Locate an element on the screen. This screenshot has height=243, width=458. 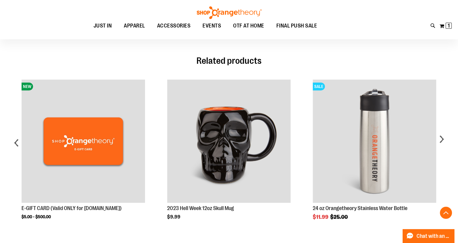
div: prev is located at coordinates (17, 145).